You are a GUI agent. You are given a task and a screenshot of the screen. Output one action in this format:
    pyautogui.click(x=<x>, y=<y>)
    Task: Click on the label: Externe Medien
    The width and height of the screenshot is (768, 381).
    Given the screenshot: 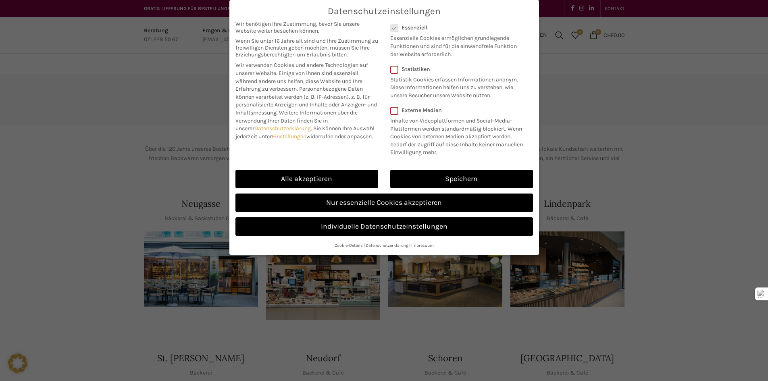 What is the action you would take?
    pyautogui.click(x=459, y=110)
    